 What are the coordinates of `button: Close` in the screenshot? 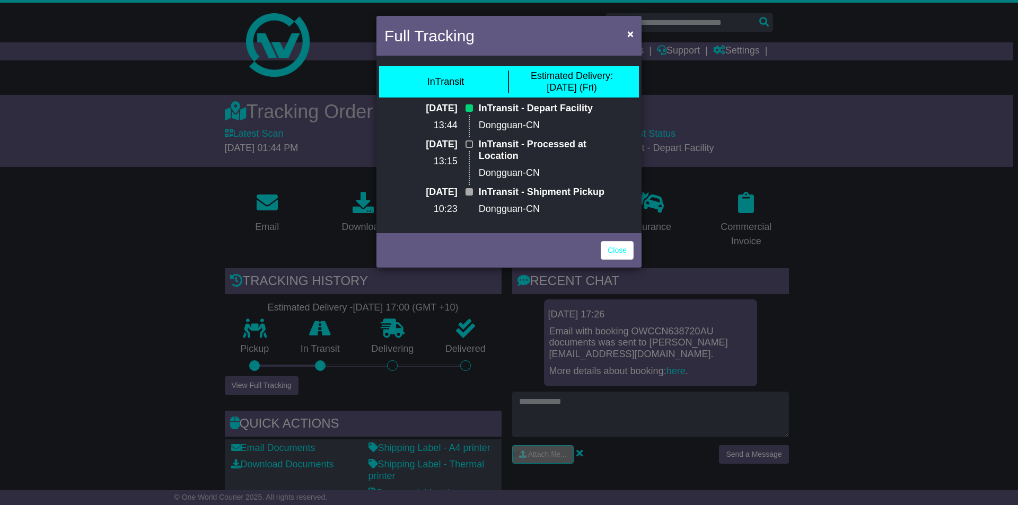 It's located at (630, 33).